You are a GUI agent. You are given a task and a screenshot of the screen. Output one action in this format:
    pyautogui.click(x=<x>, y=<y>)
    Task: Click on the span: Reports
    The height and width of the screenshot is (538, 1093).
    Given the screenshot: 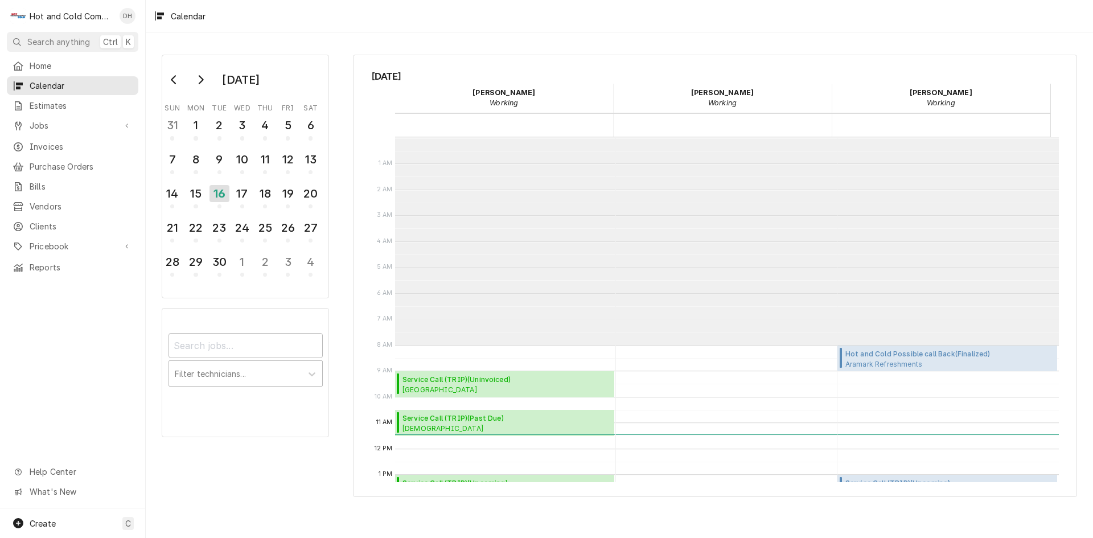 What is the action you would take?
    pyautogui.click(x=81, y=267)
    